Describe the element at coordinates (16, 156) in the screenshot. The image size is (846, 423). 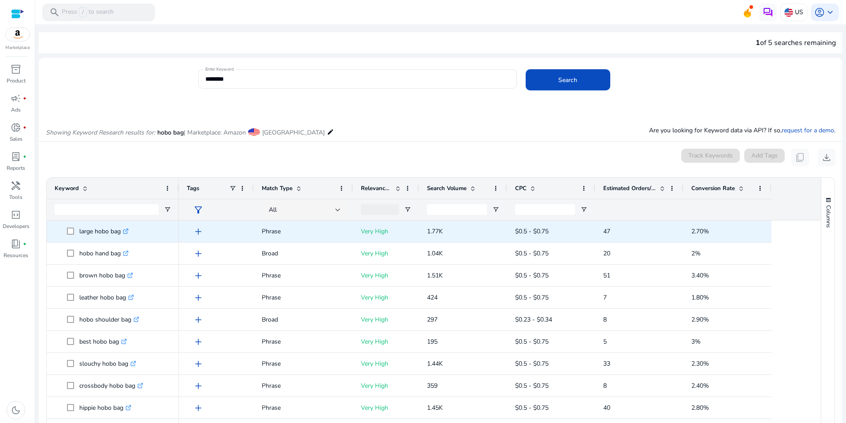
I see `span: lab_profile` at that location.